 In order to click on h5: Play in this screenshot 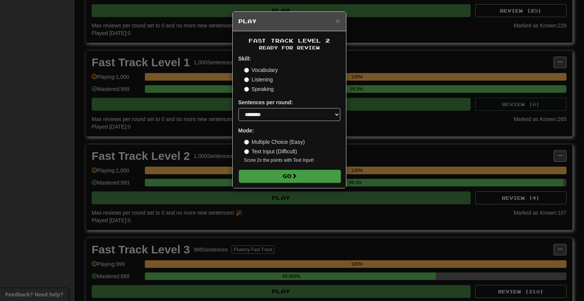, I will do `click(289, 21)`.